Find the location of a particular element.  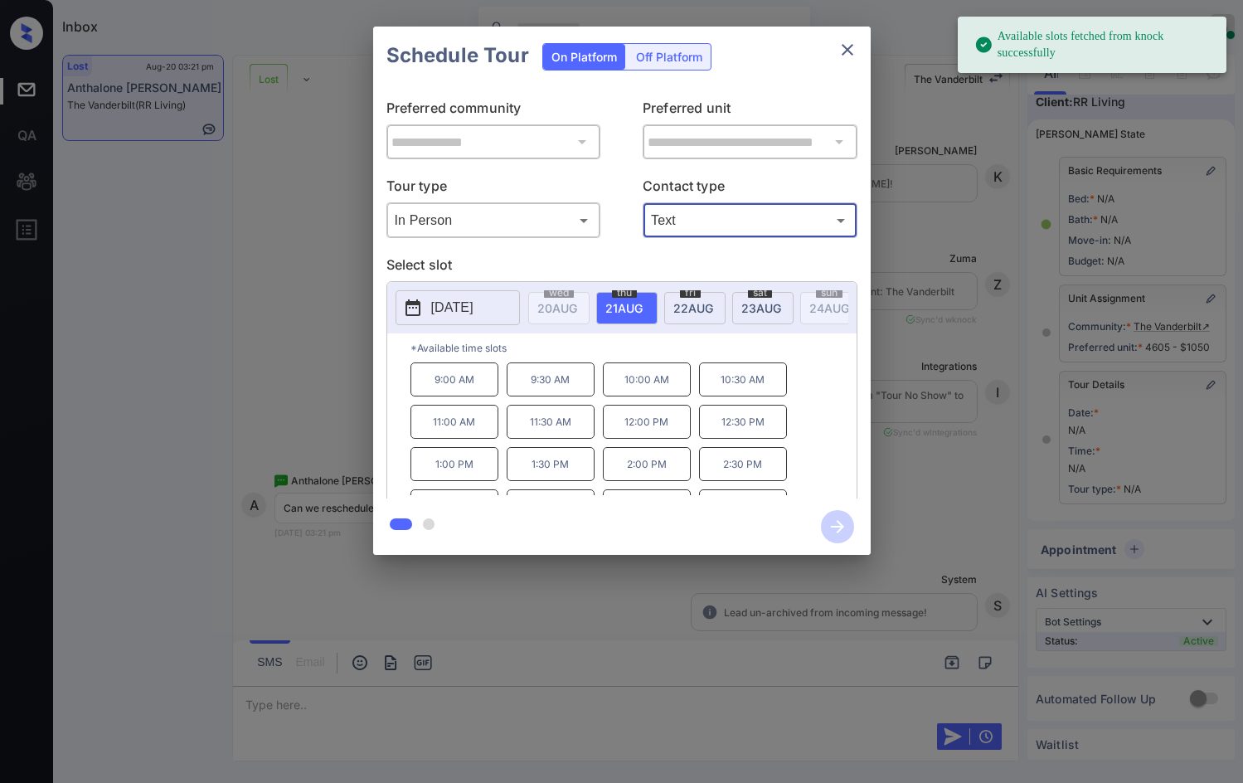

p: 10:30 AM is located at coordinates (743, 379).